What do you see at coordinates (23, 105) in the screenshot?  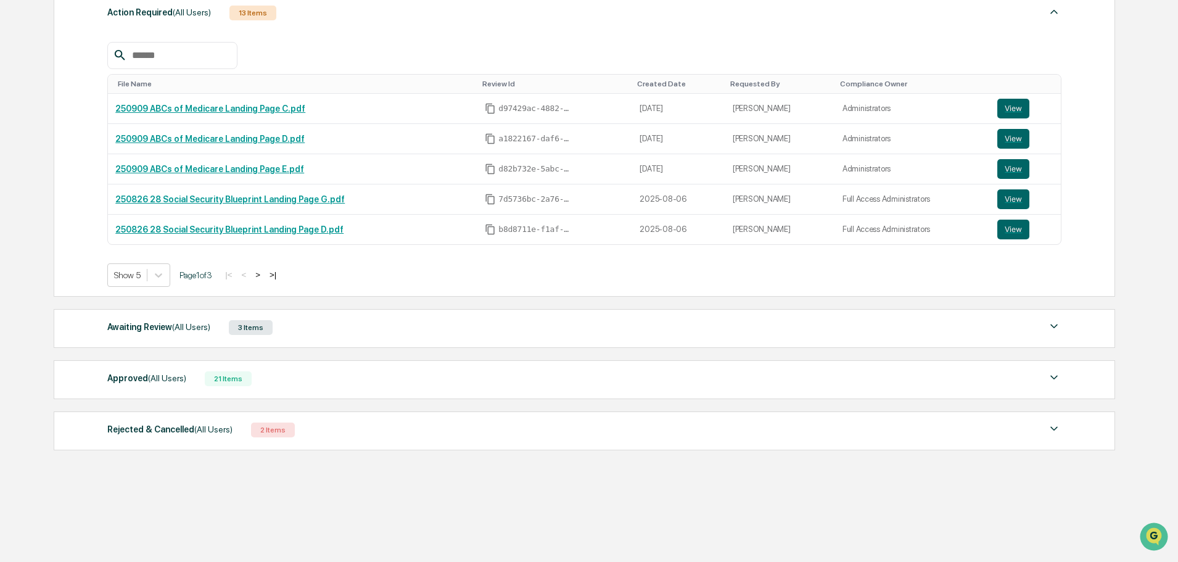 I see `img: 1746055101610-c473b297-6a78-478c-a979-82029cc54cd1` at bounding box center [23, 105].